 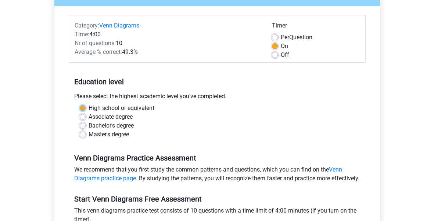 I want to click on span: Average % correct:, so click(x=98, y=52).